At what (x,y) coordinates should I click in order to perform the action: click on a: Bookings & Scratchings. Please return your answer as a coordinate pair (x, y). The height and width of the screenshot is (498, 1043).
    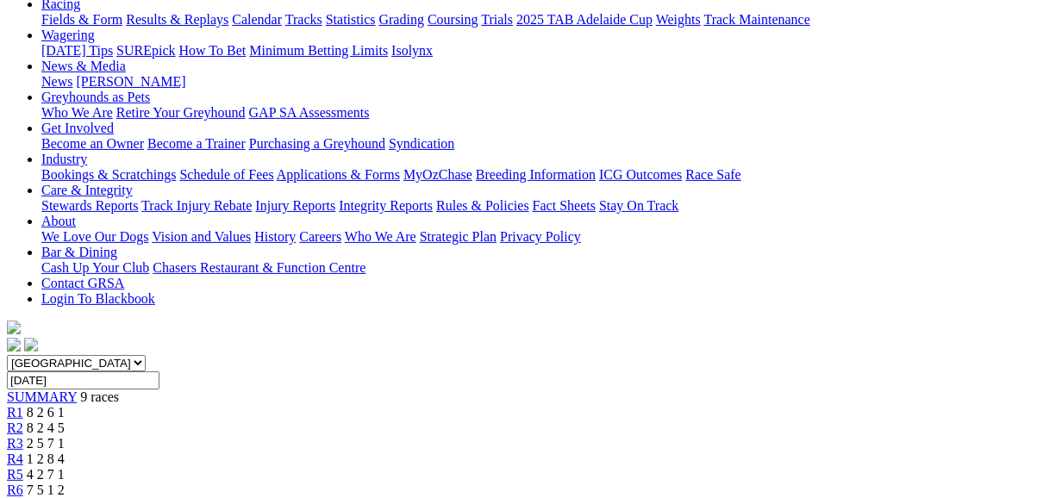
    Looking at the image, I should click on (109, 174).